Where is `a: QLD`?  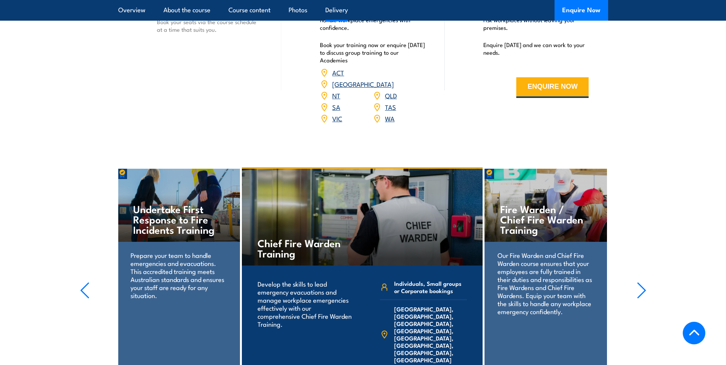
a: QLD is located at coordinates (391, 95).